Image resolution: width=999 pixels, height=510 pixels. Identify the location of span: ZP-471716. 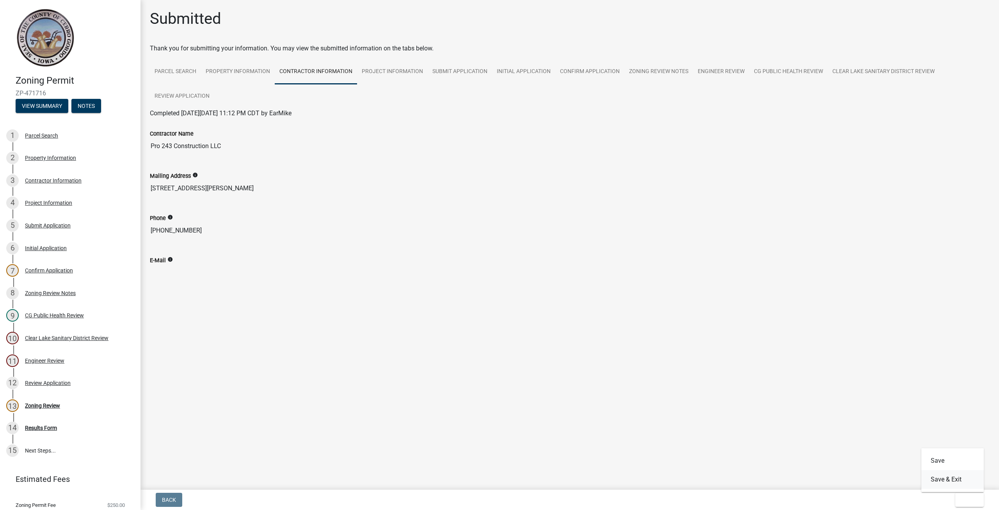
(70, 93).